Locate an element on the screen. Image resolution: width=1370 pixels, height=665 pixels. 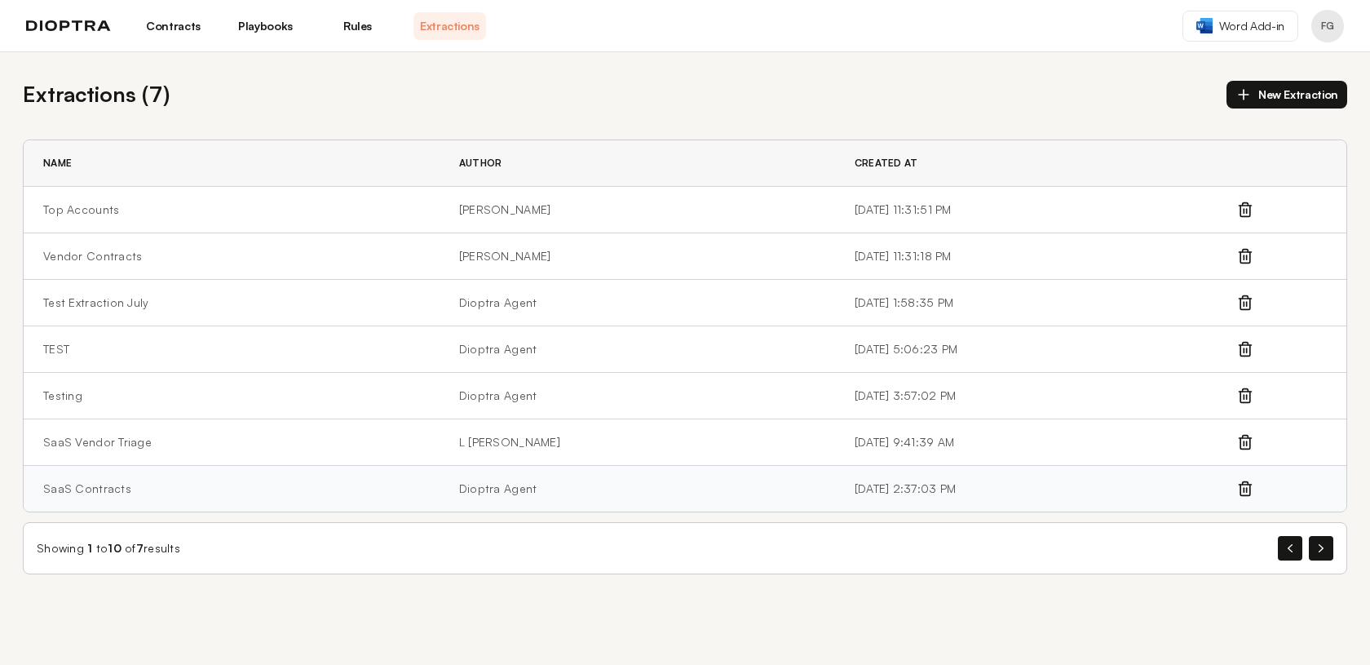
td: Testing is located at coordinates (232, 396).